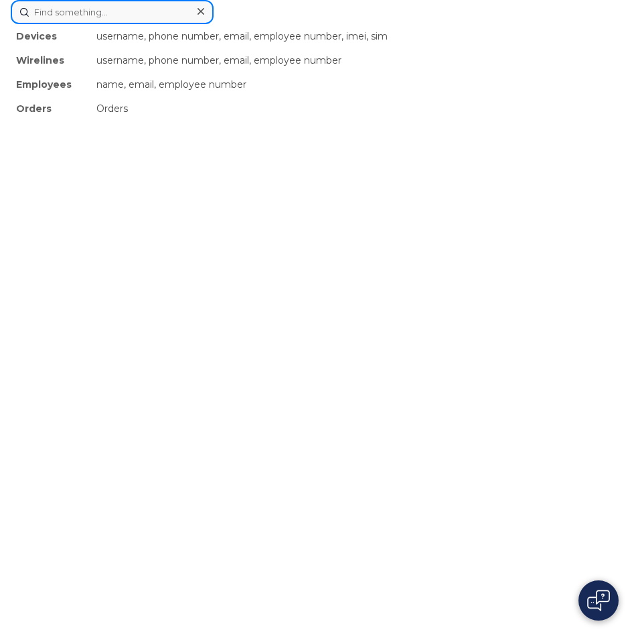 This screenshot has width=632, height=634. What do you see at coordinates (51, 84) in the screenshot?
I see `div: Employees` at bounding box center [51, 84].